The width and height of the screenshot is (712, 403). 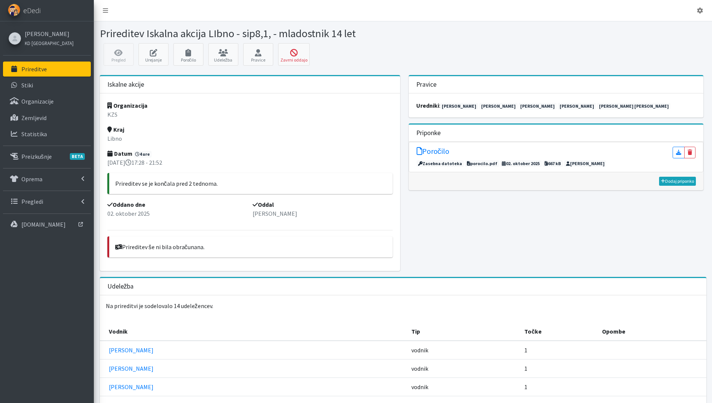 What do you see at coordinates (14, 10) in the screenshot?
I see `img: eDedi` at bounding box center [14, 10].